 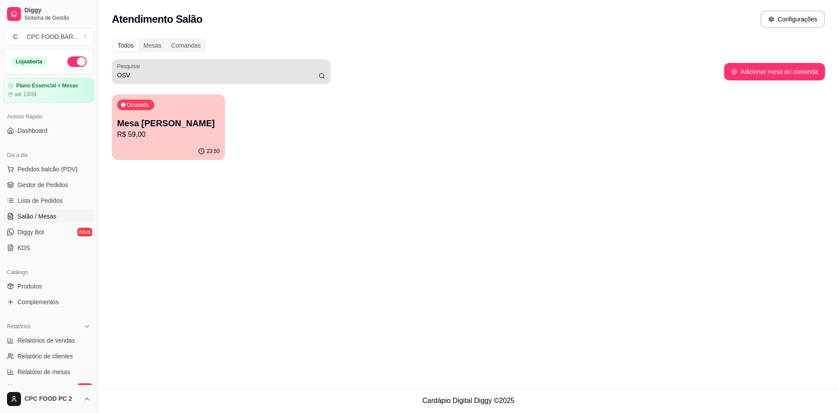 What do you see at coordinates (49, 201) in the screenshot?
I see `a: Lista de Pedidos` at bounding box center [49, 201].